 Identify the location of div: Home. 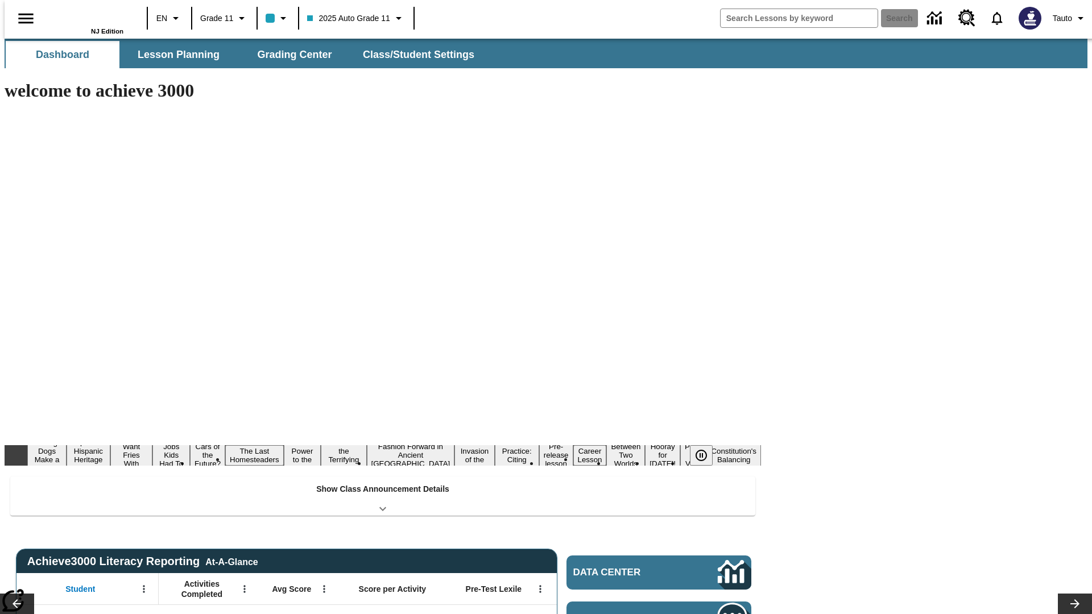
(86, 19).